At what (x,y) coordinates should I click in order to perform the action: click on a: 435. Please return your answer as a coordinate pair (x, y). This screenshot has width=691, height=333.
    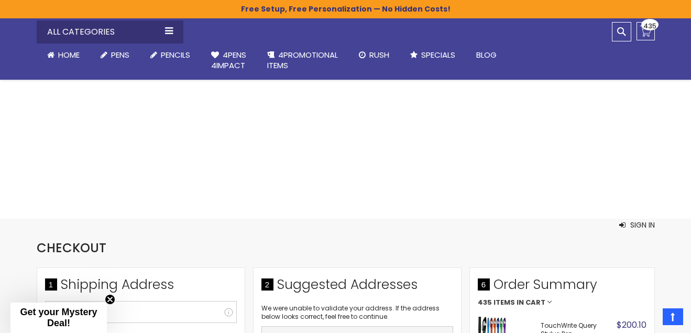
    Looking at the image, I should click on (646, 31).